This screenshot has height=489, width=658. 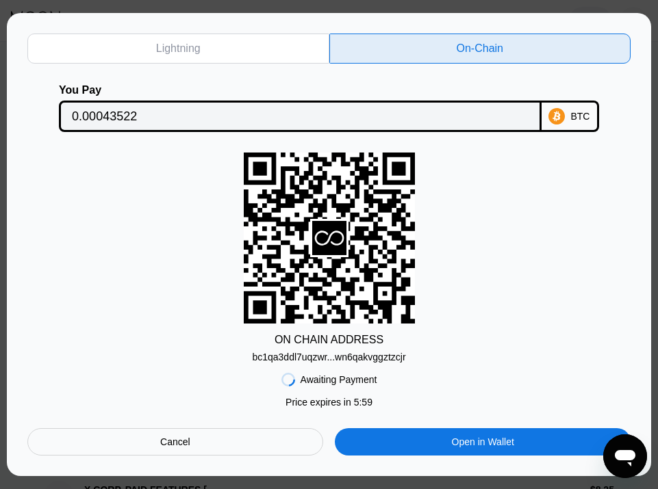 What do you see at coordinates (339, 380) in the screenshot?
I see `div: Awaiting Payment` at bounding box center [339, 380].